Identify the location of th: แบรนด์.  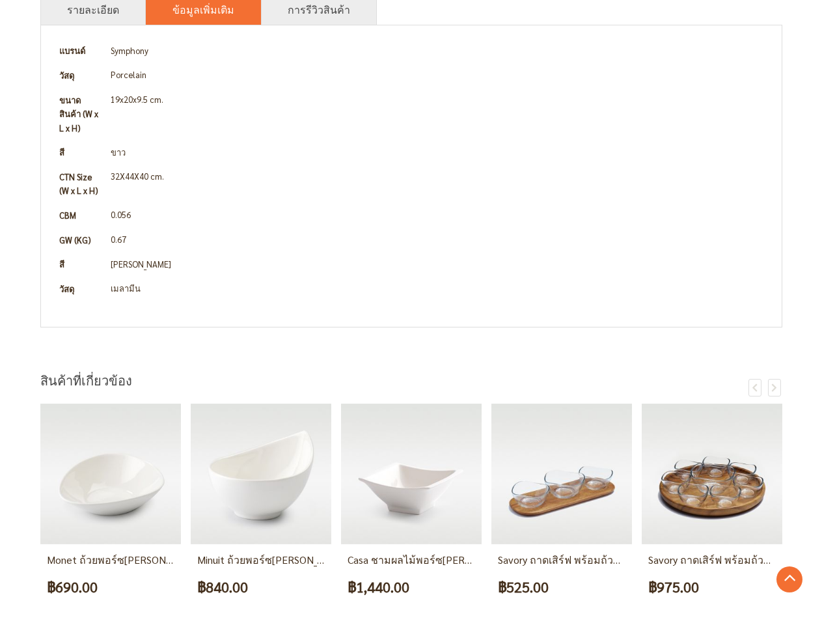
(80, 51).